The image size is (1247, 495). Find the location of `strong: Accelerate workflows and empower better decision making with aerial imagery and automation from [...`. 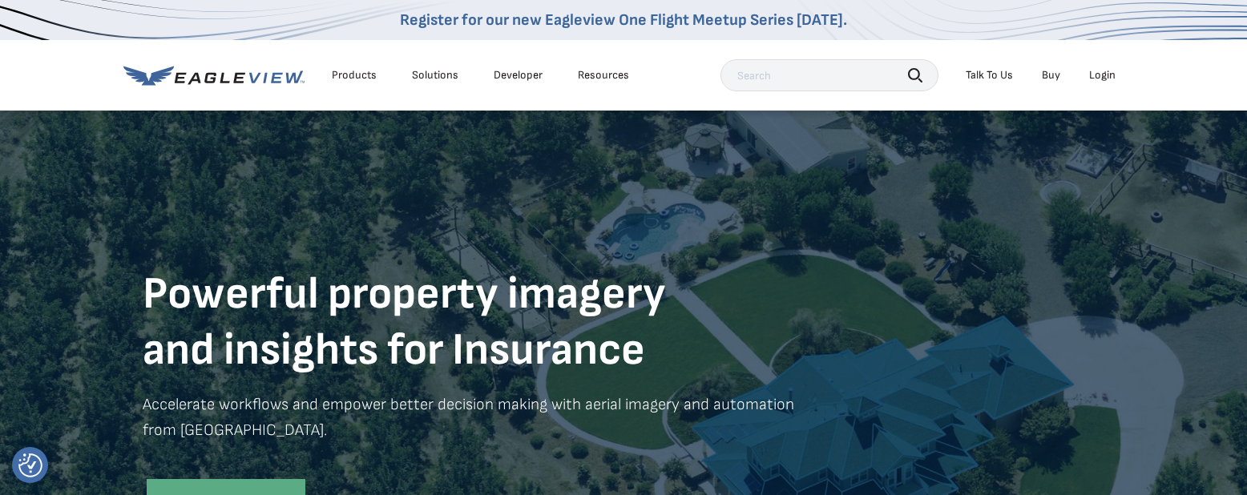

strong: Accelerate workflows and empower better decision making with aerial imagery and automation from [... is located at coordinates (468, 418).